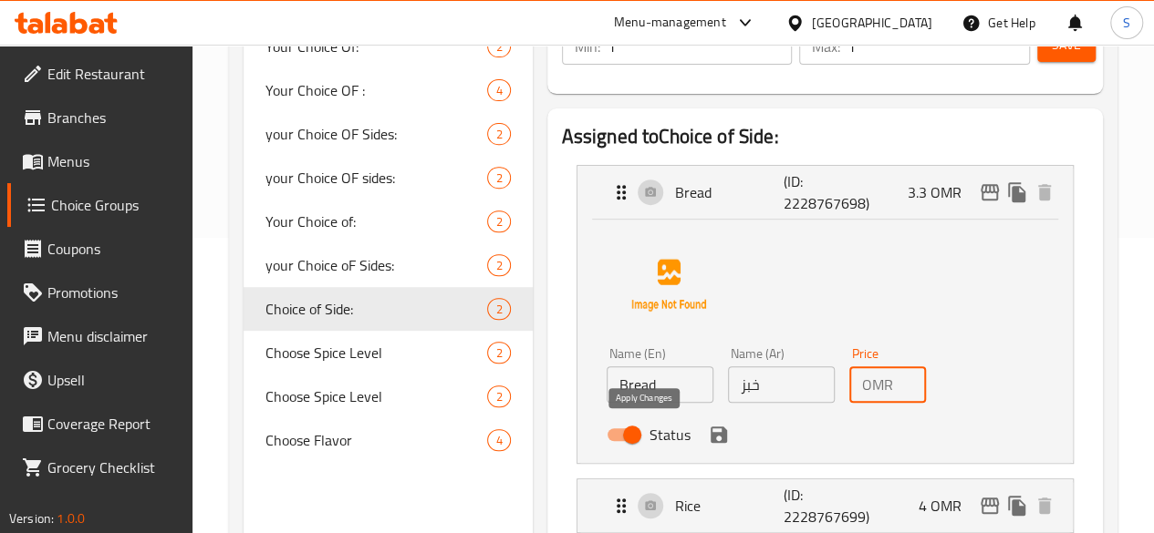 This screenshot has width=1154, height=533. I want to click on p: (ID: 2228767698), so click(820, 192).